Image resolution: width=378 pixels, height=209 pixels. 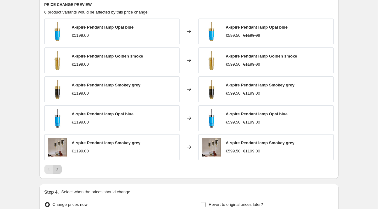 I want to click on span: Change prices now, so click(x=70, y=205).